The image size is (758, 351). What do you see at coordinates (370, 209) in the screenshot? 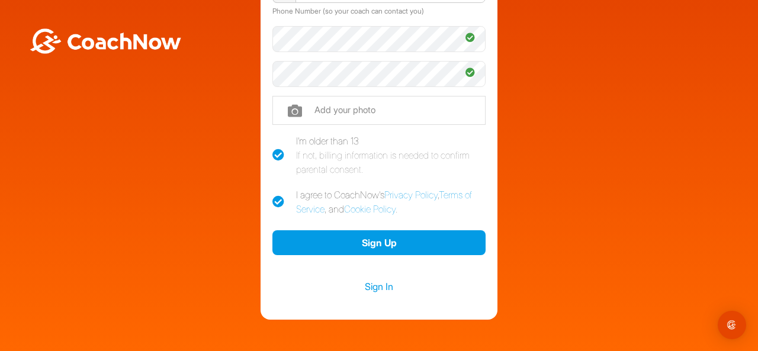
I see `a: Cookie Policy` at bounding box center [370, 209].